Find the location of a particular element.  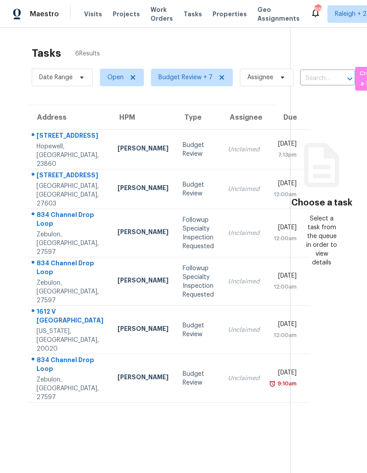

h2: Tasks is located at coordinates (46, 53).